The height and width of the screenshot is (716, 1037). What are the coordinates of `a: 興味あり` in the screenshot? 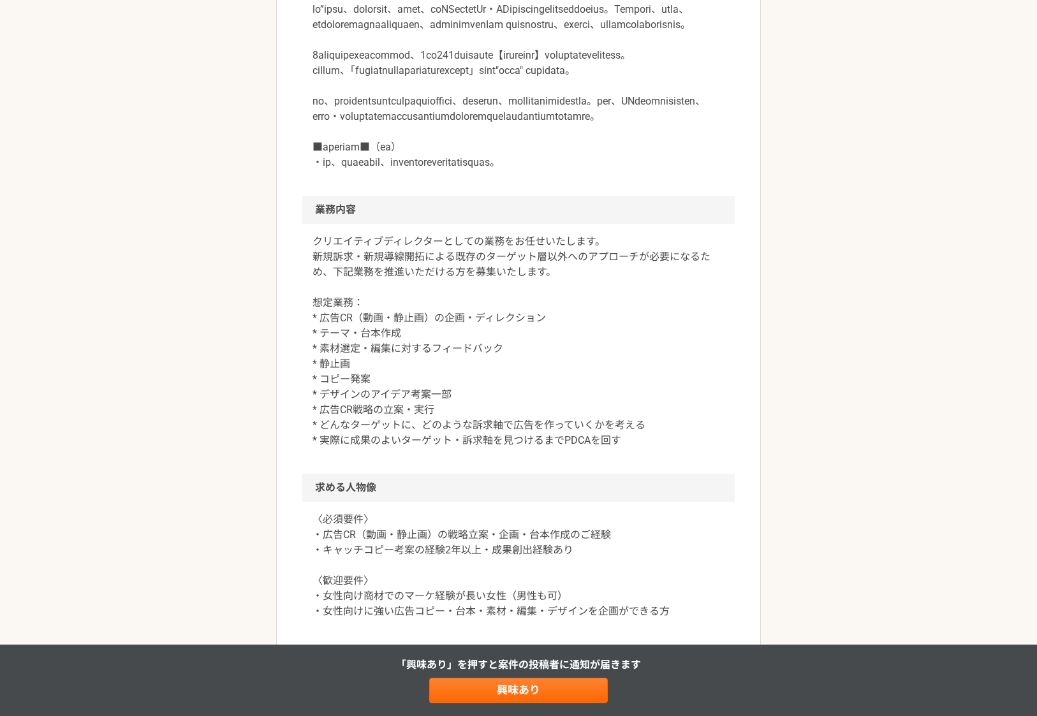 It's located at (518, 691).